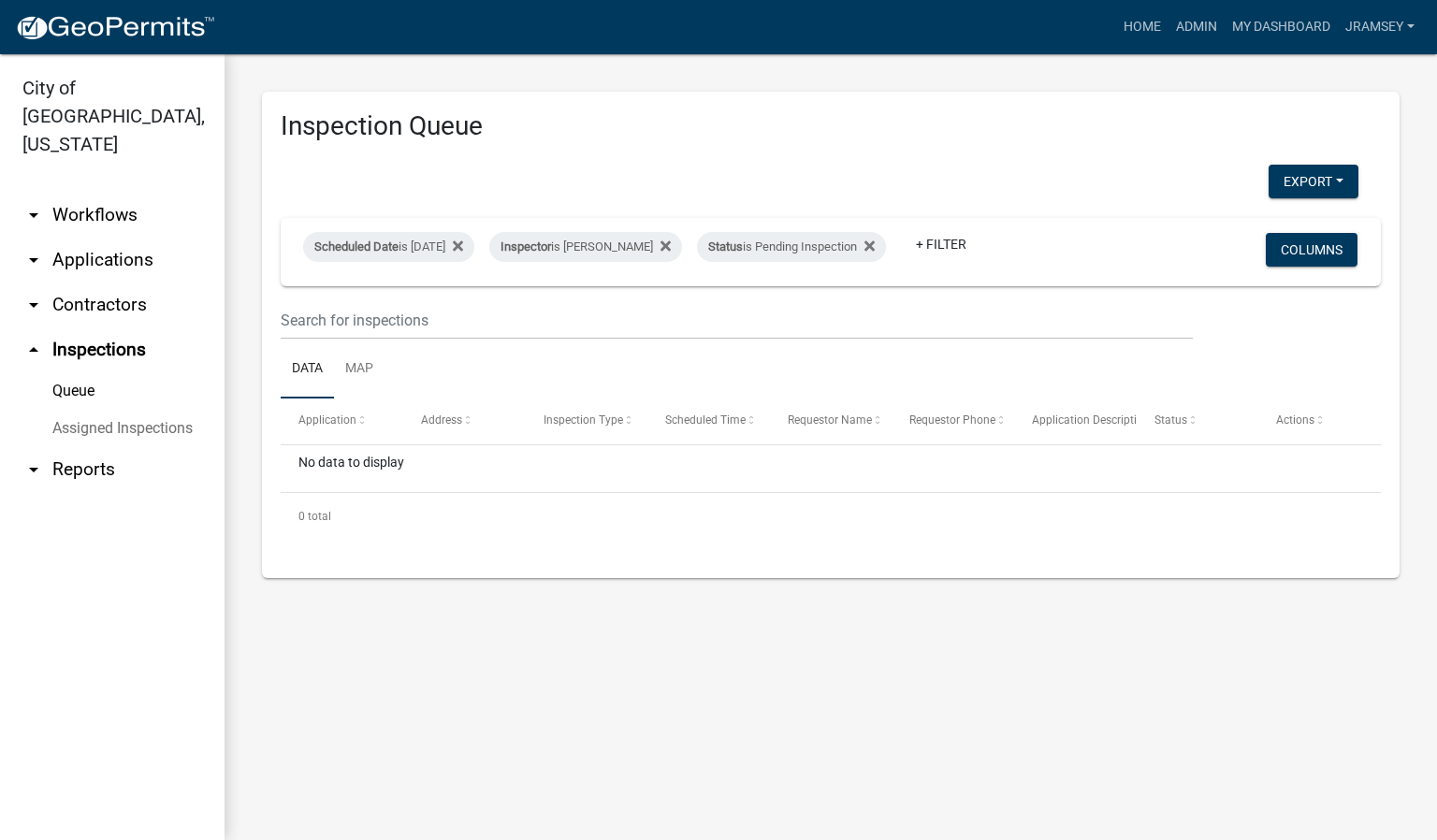 The height and width of the screenshot is (840, 1437). Describe the element at coordinates (1075, 421) in the screenshot. I see `datatable-header-cell: Application Description` at that location.